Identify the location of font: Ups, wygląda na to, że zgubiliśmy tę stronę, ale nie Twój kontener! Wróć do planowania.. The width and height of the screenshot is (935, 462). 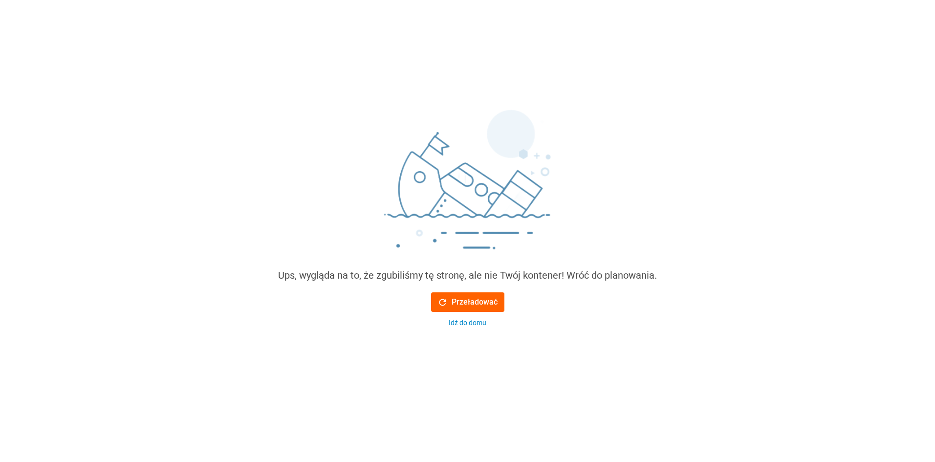
(467, 275).